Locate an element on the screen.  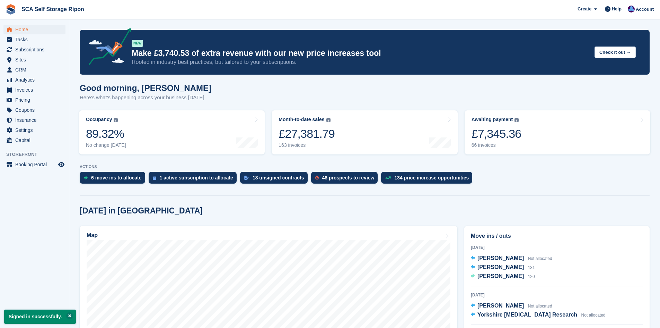
a: 18 unsigned contracts is located at coordinates (276, 179).